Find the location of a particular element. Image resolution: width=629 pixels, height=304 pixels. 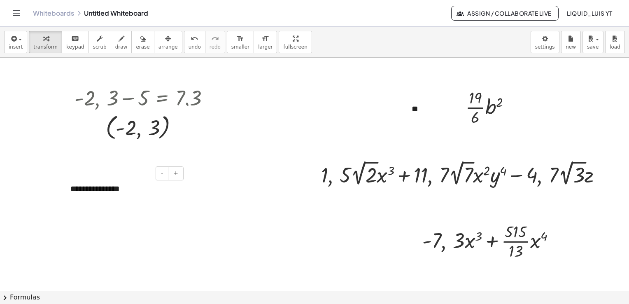

i: keyboard is located at coordinates (75, 39).